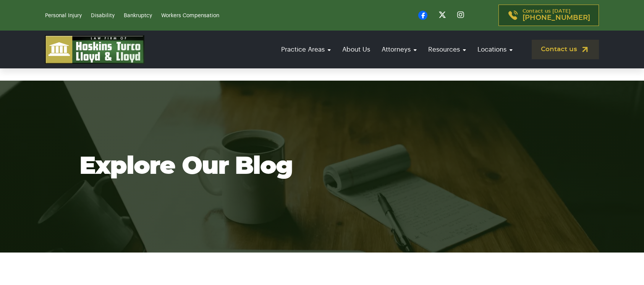 This screenshot has width=644, height=285. I want to click on a: Resources, so click(447, 49).